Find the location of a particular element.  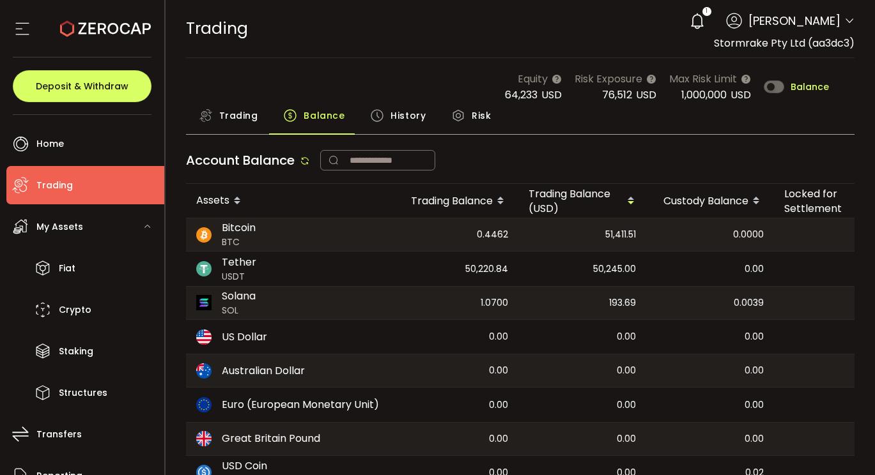

span: 0.4462 is located at coordinates (492, 235).